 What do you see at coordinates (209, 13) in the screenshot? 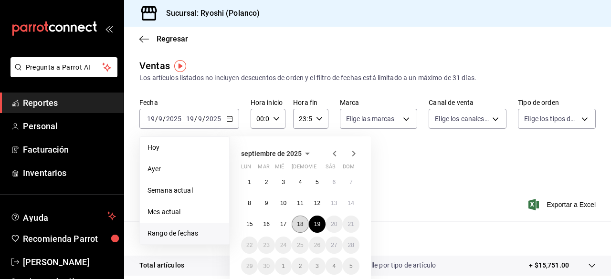
I see `h3: Sucursal: Ryoshi (Polanco)` at bounding box center [209, 13].